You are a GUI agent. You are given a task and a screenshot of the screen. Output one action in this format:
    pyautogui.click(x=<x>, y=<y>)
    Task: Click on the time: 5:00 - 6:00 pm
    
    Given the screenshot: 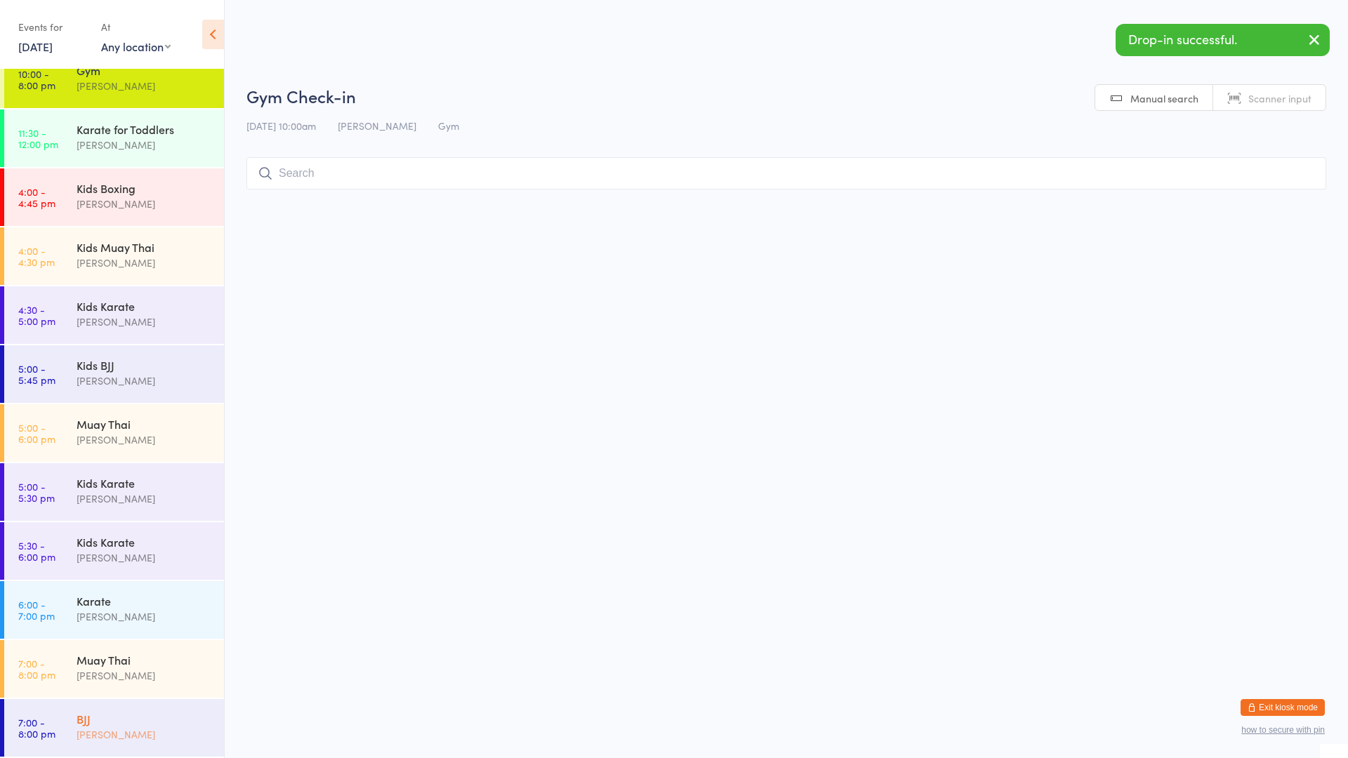 What is the action you would take?
    pyautogui.click(x=37, y=433)
    